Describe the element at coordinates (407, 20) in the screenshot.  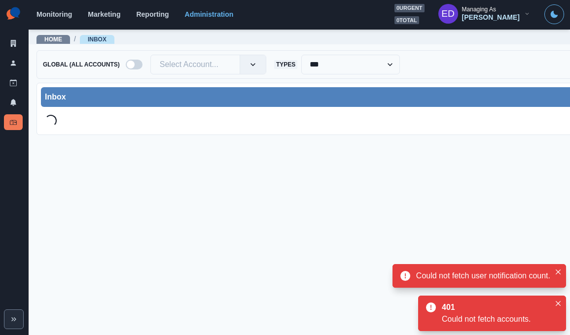
I see `span: 0 total` at that location.